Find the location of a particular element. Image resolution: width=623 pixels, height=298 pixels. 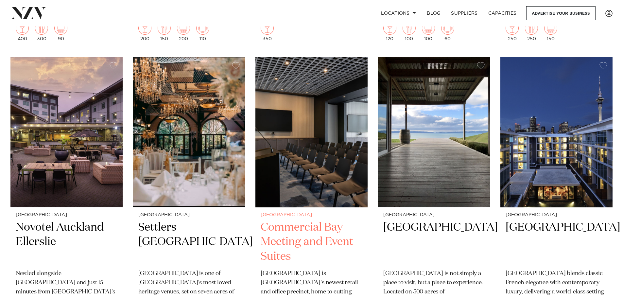

h2: Commercial Bay Meeting and Event Suites is located at coordinates (311, 242).